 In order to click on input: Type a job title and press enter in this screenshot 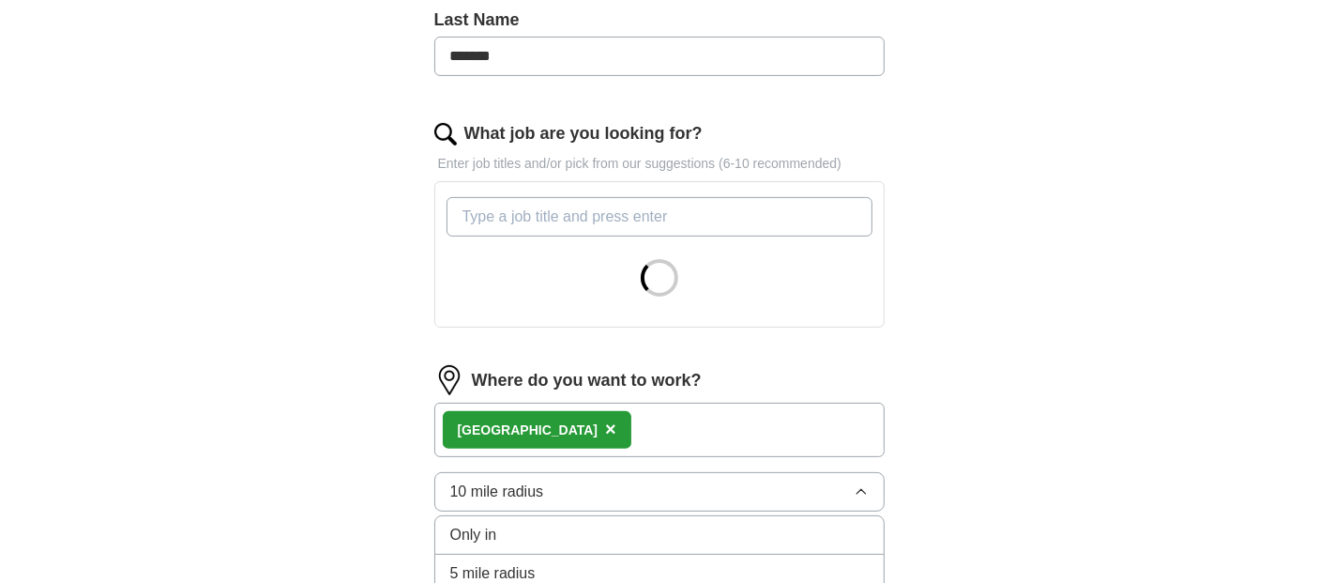, I will do `click(660, 217)`.